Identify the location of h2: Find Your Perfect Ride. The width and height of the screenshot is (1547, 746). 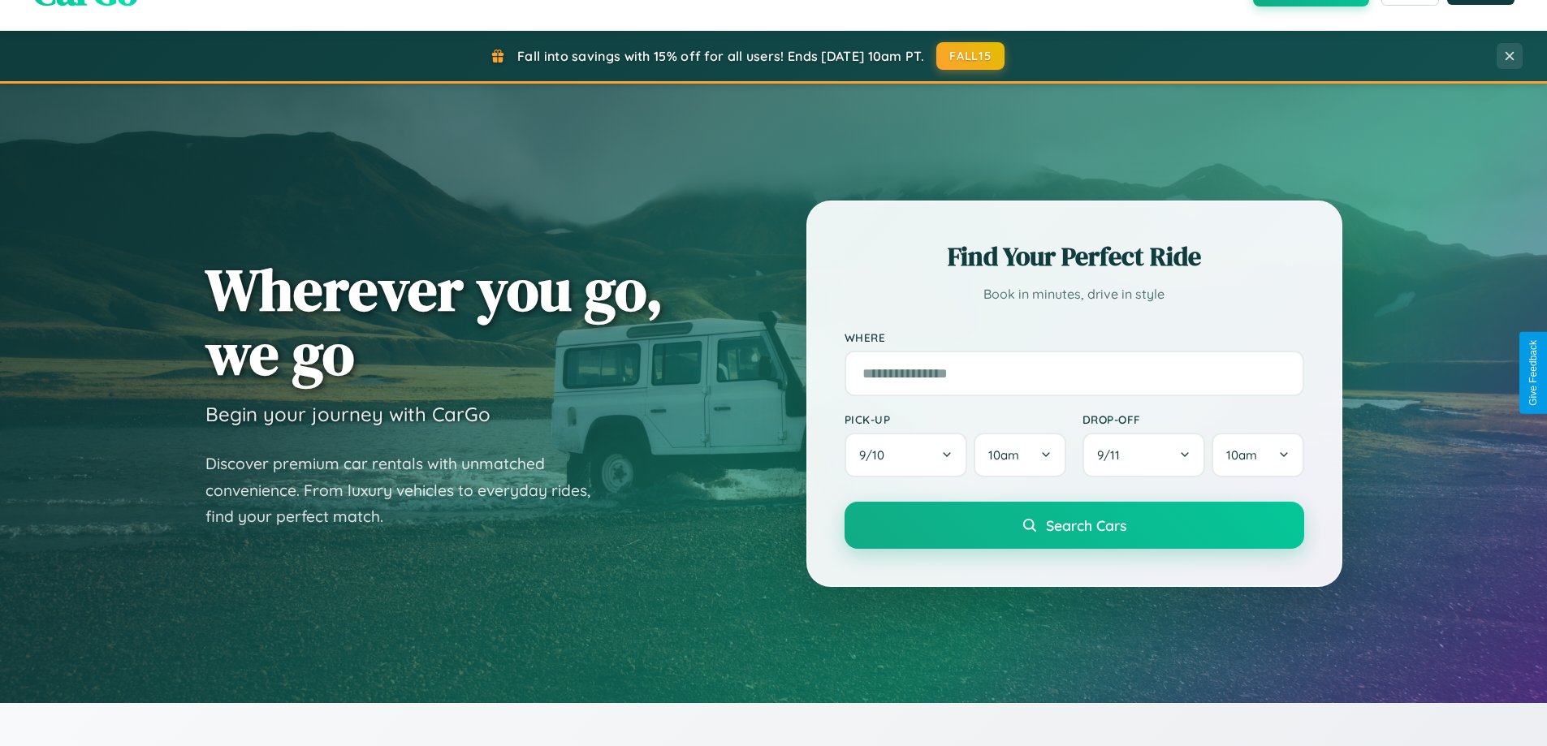
(1075, 257).